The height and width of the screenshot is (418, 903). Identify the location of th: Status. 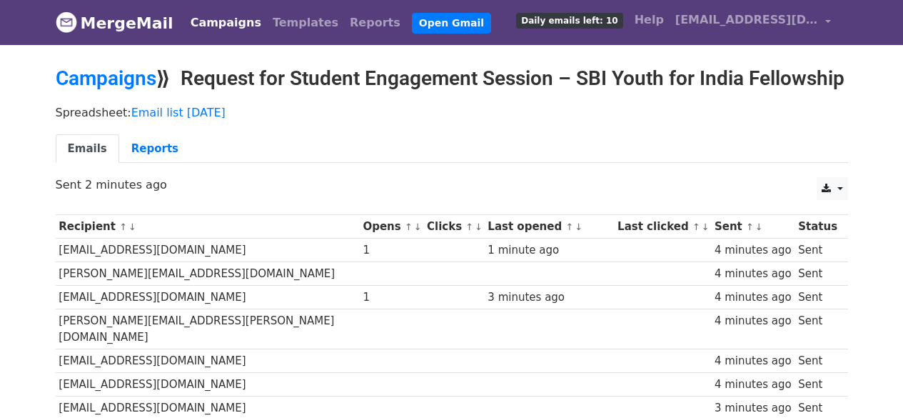
(817, 226).